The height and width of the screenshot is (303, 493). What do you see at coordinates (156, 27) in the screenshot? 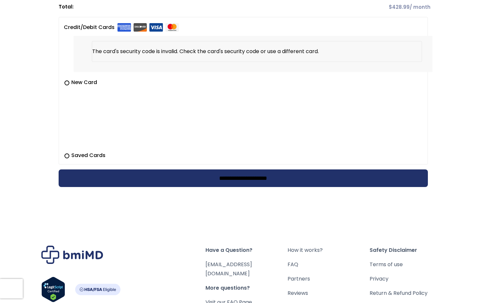
I see `img: visa.svg` at bounding box center [156, 27].